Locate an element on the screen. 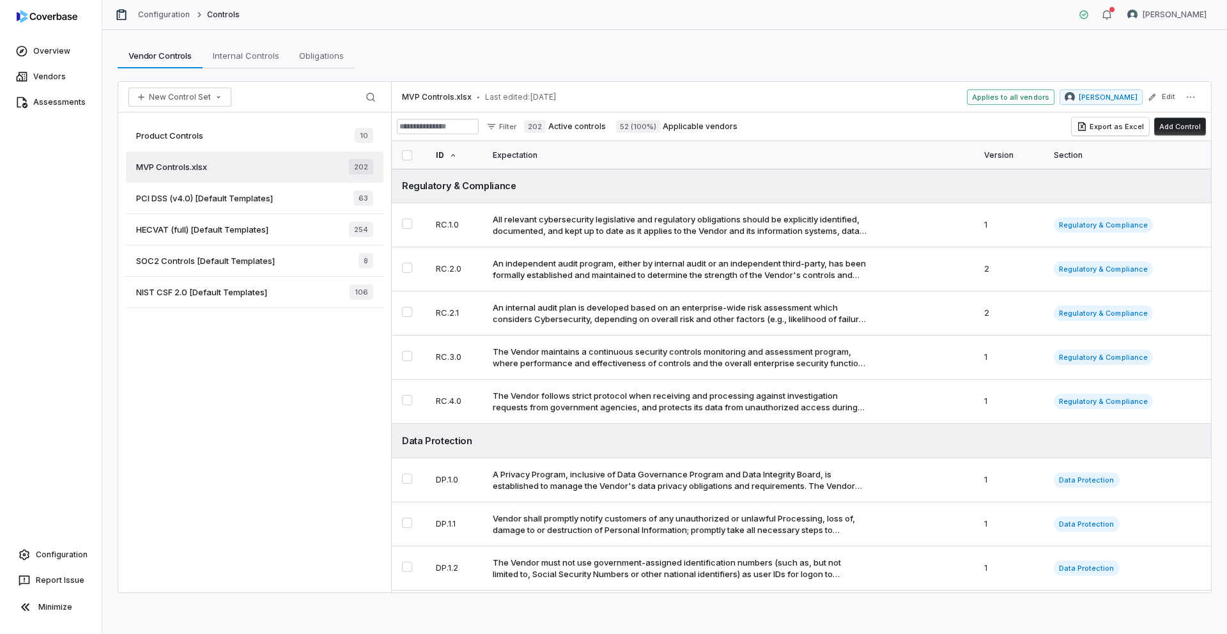  button: New Control Set is located at coordinates (180, 97).